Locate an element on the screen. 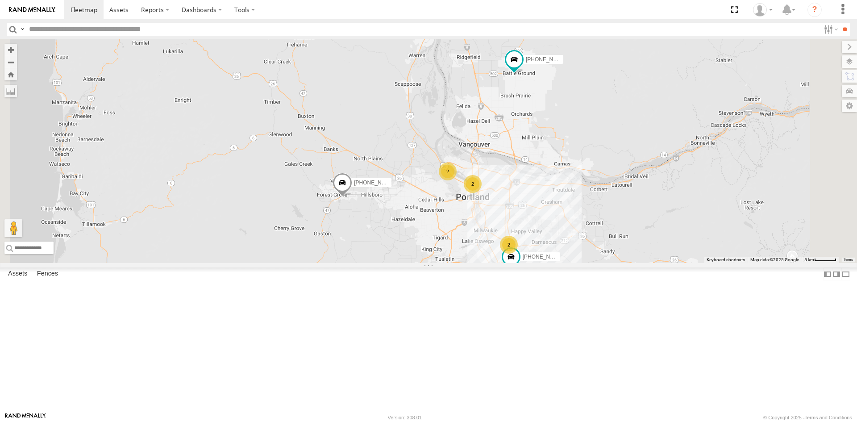 This screenshot has height=422, width=857. a: Terms and Conditions is located at coordinates (828, 417).